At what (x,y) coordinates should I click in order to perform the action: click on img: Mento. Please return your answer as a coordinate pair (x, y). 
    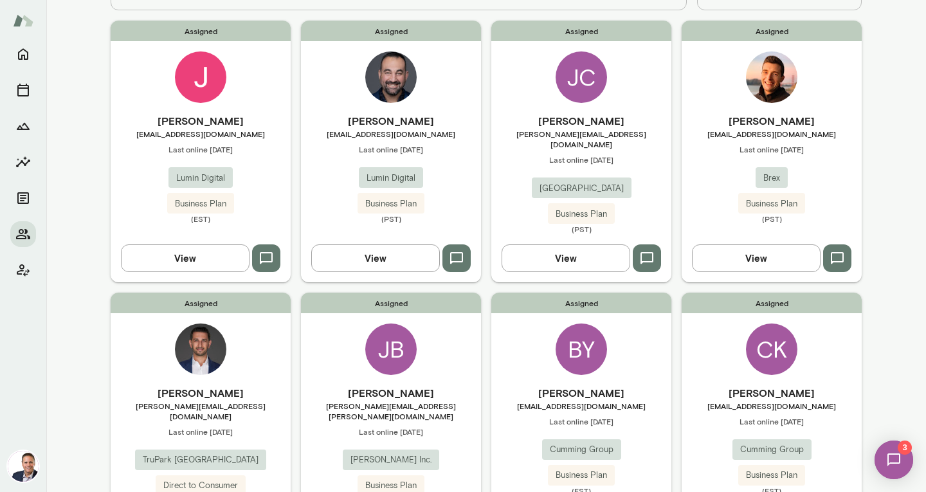
    Looking at the image, I should click on (23, 21).